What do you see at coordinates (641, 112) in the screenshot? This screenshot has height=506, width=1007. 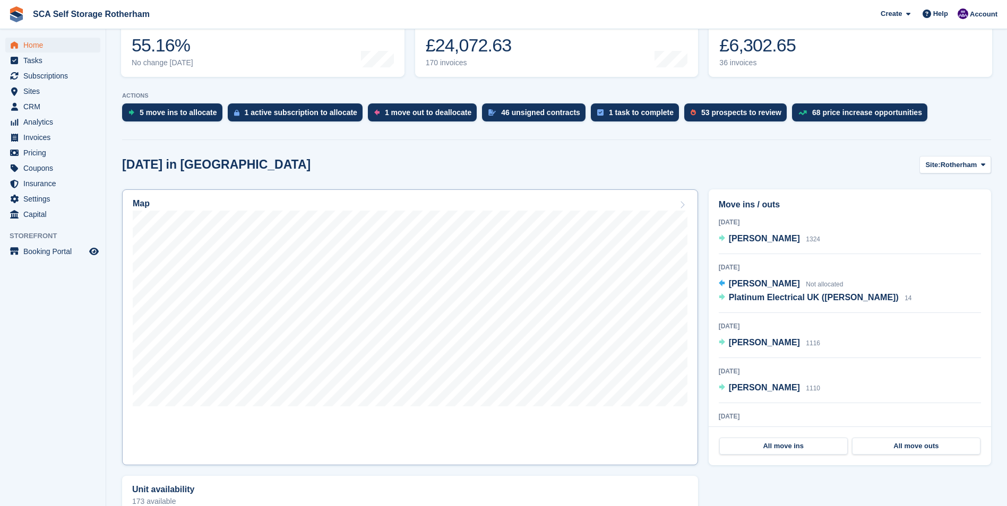 I see `div: 1 task to complete` at bounding box center [641, 112].